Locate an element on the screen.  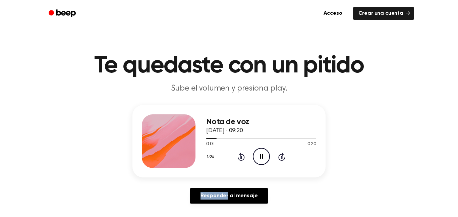
font: Acceso is located at coordinates (333, 13).